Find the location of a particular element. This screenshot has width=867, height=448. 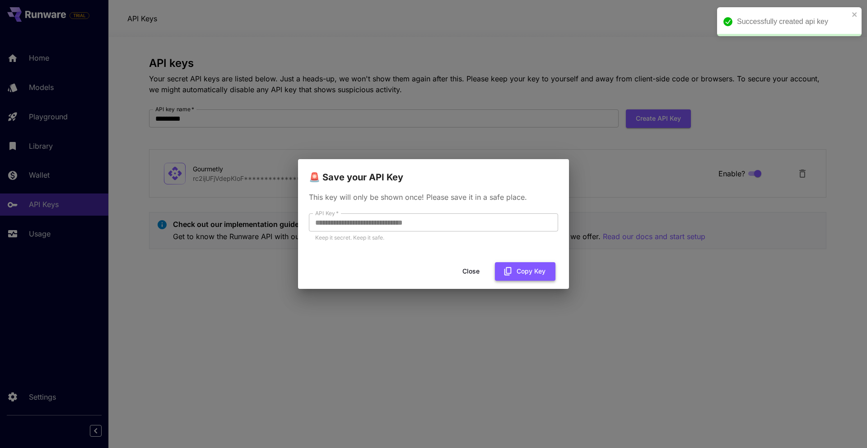

label: API Key is located at coordinates (327, 213).